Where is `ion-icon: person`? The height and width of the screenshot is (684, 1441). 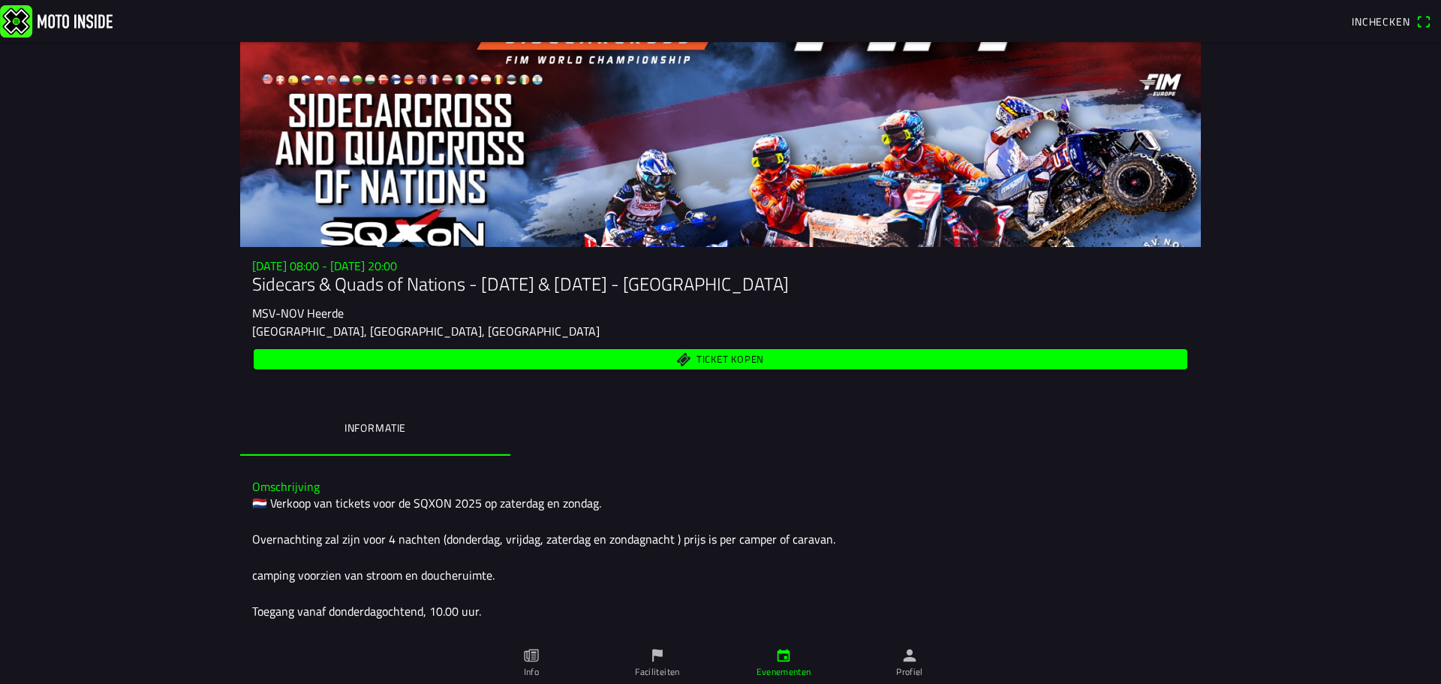
ion-icon: person is located at coordinates (909, 655).